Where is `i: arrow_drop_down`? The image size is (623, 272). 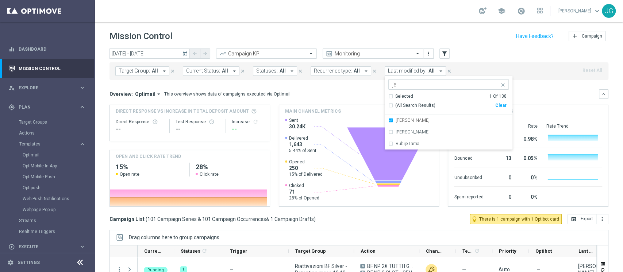 i: arrow_drop_down is located at coordinates (441, 71).